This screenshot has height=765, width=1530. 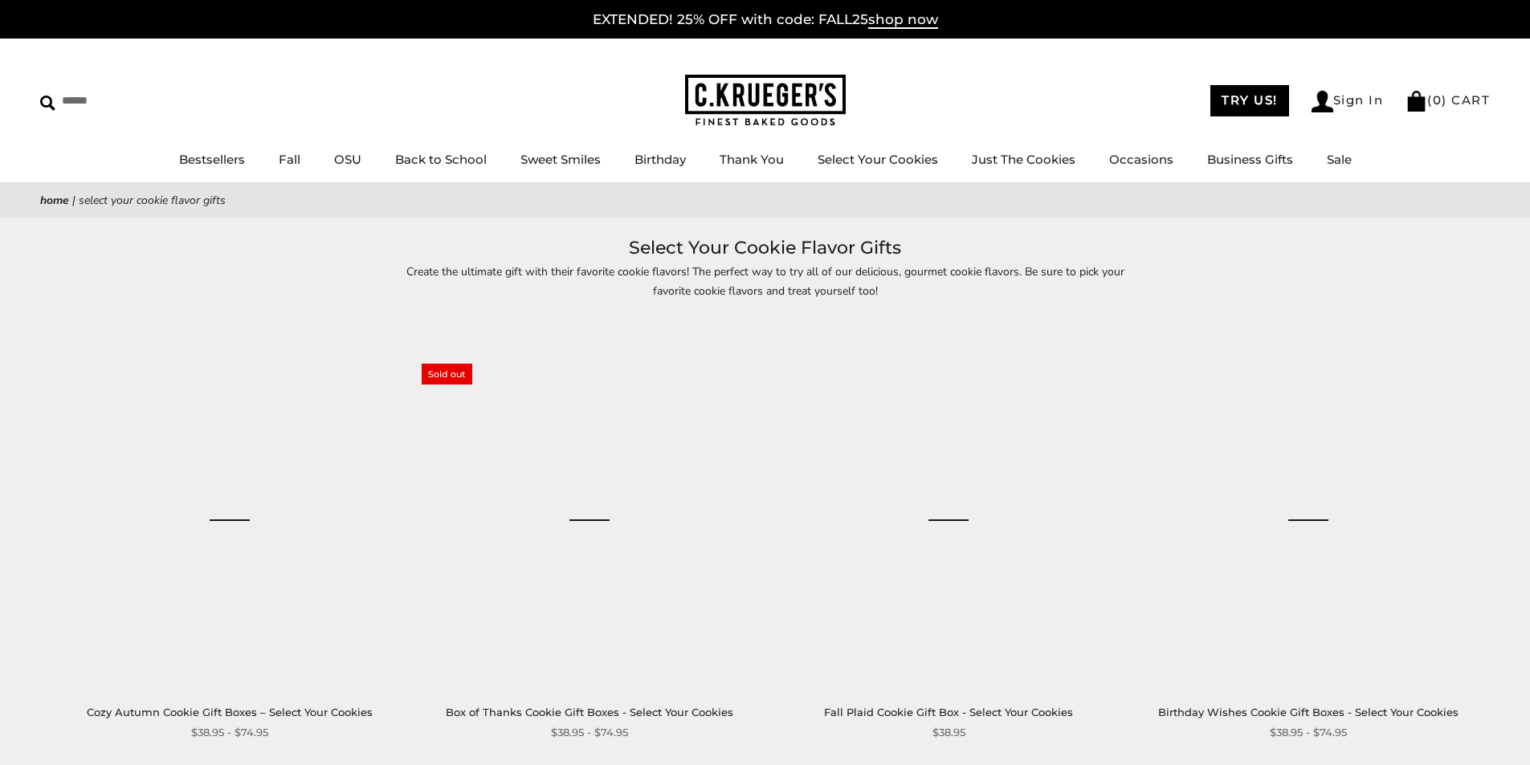 I want to click on span: Sold out, so click(x=446, y=374).